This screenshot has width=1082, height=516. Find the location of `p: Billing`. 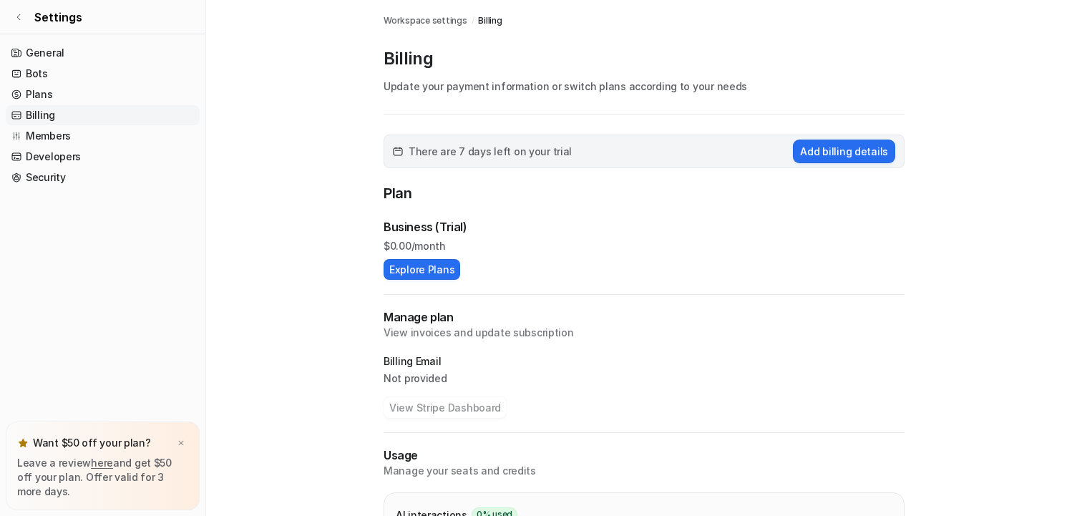

p: Billing is located at coordinates (644, 59).